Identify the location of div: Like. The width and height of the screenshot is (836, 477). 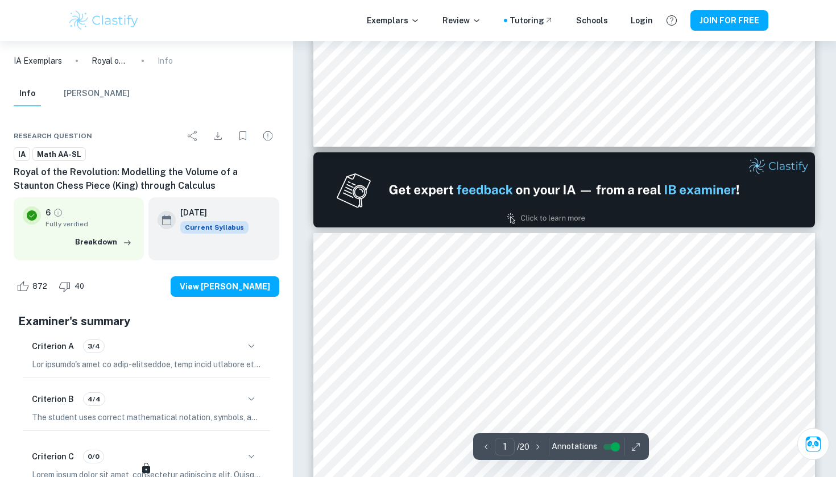
(34, 287).